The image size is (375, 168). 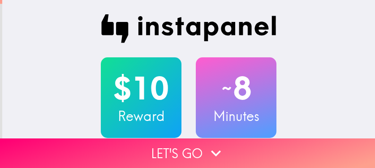 I want to click on img: Instapanel, so click(x=188, y=29).